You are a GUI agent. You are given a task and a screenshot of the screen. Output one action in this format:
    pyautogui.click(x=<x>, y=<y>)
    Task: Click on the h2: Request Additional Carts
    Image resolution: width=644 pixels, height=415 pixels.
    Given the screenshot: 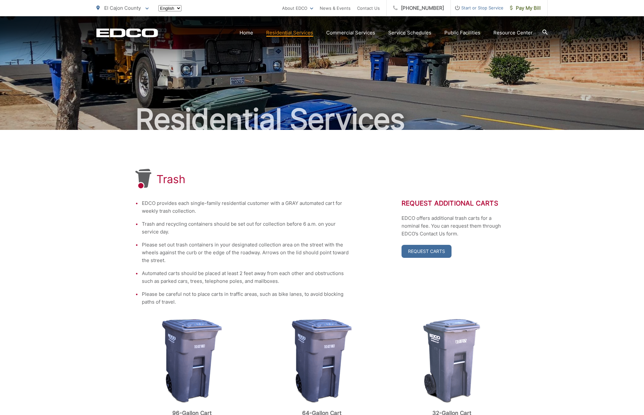 What is the action you would take?
    pyautogui.click(x=455, y=203)
    